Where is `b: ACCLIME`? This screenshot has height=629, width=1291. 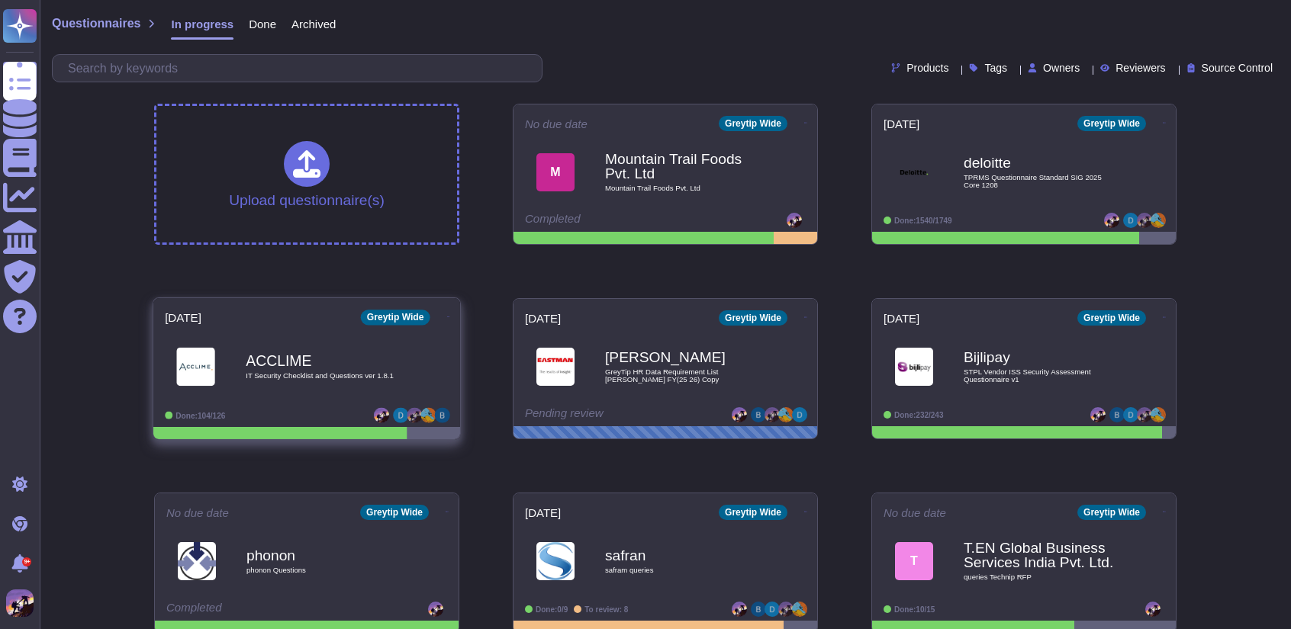
b: ACCLIME is located at coordinates (323, 360).